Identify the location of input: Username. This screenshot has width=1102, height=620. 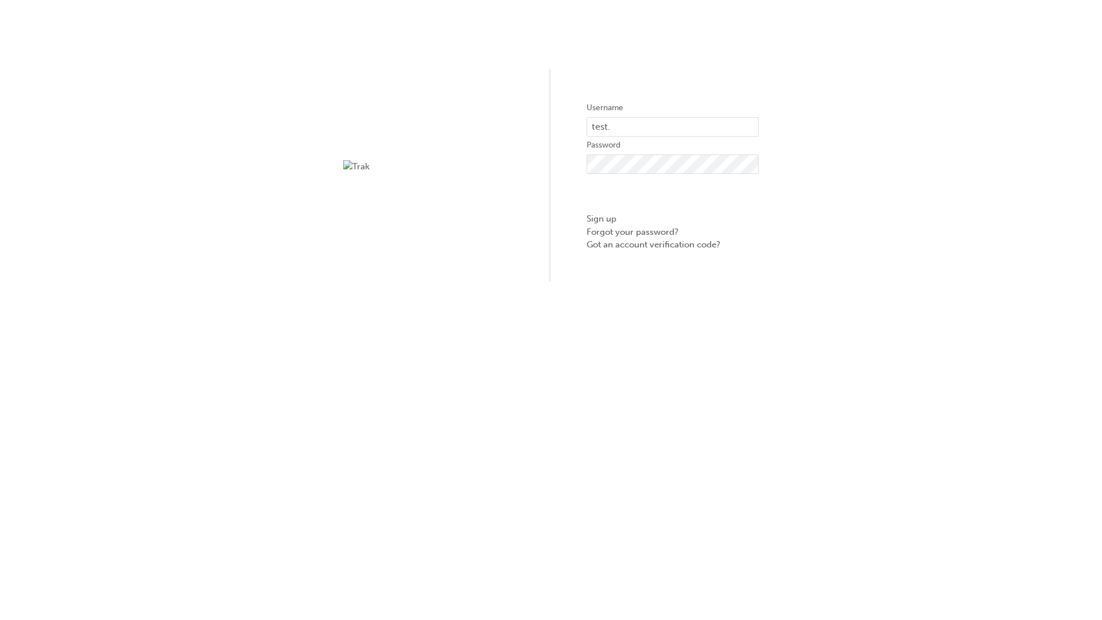
(673, 127).